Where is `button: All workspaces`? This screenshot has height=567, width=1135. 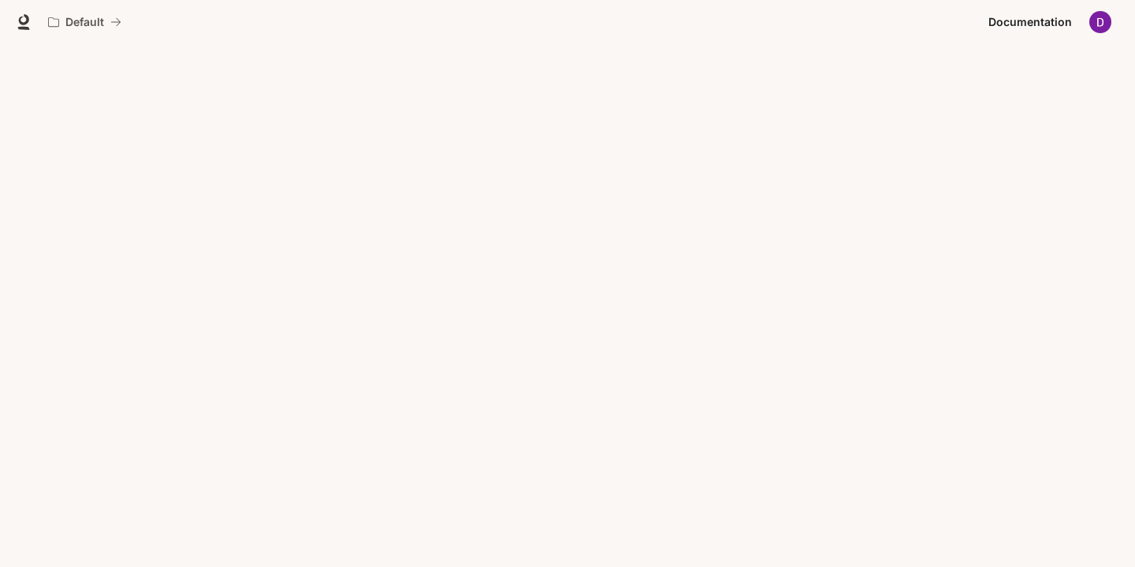
button: All workspaces is located at coordinates (84, 22).